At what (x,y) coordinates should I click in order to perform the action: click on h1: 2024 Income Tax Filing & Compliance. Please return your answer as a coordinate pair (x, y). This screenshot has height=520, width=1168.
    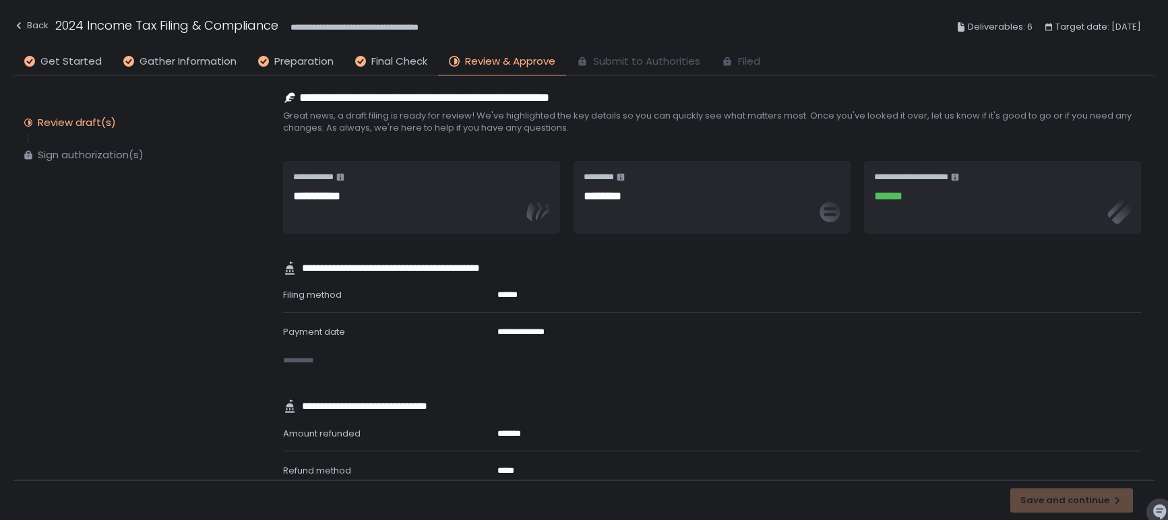
    Looking at the image, I should click on (167, 25).